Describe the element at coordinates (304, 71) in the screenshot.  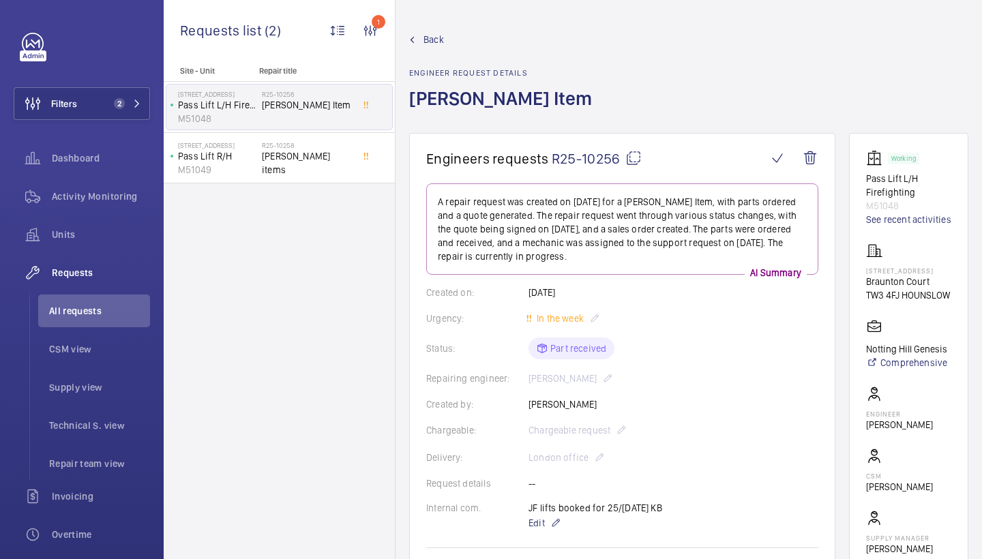
I see `p: Repair title` at that location.